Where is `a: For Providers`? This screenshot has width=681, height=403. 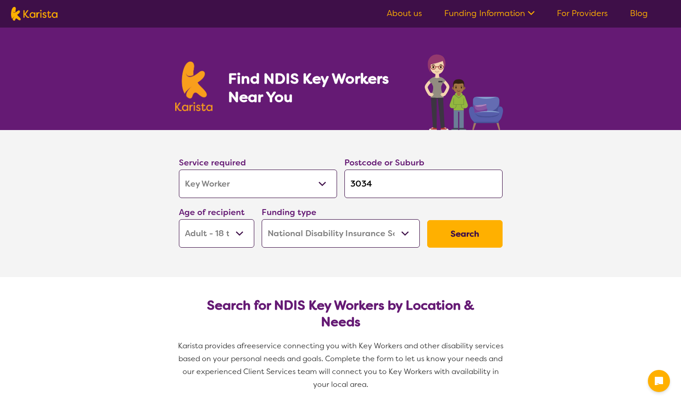
a: For Providers is located at coordinates (582, 13).